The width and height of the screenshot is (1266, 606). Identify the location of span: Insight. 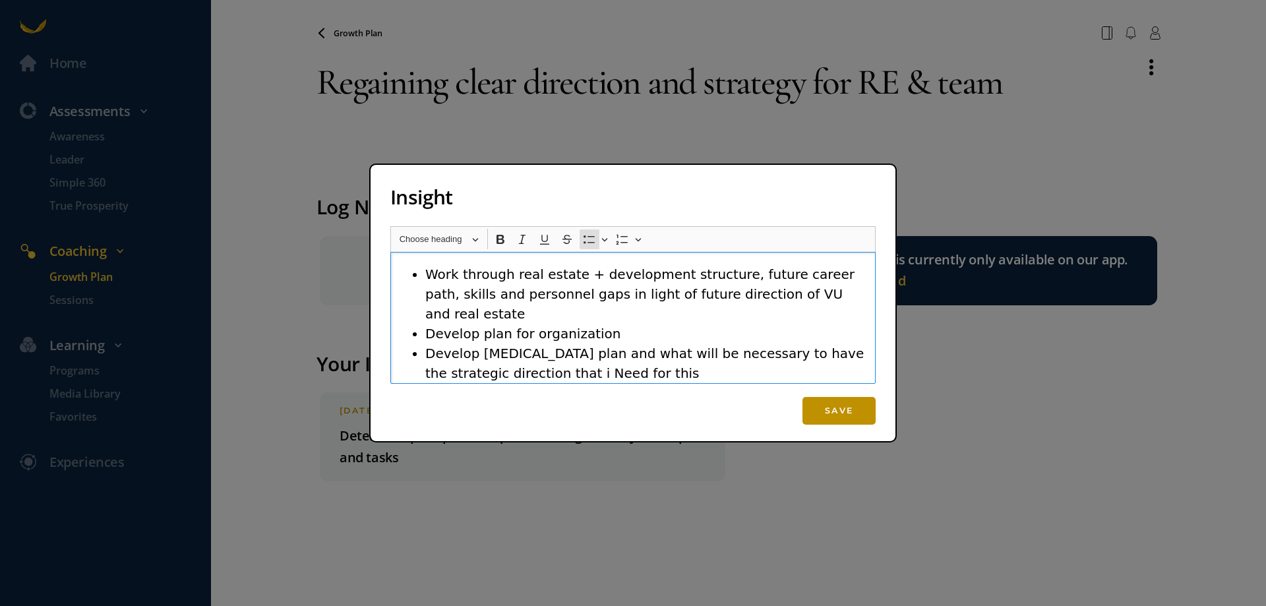
(421, 197).